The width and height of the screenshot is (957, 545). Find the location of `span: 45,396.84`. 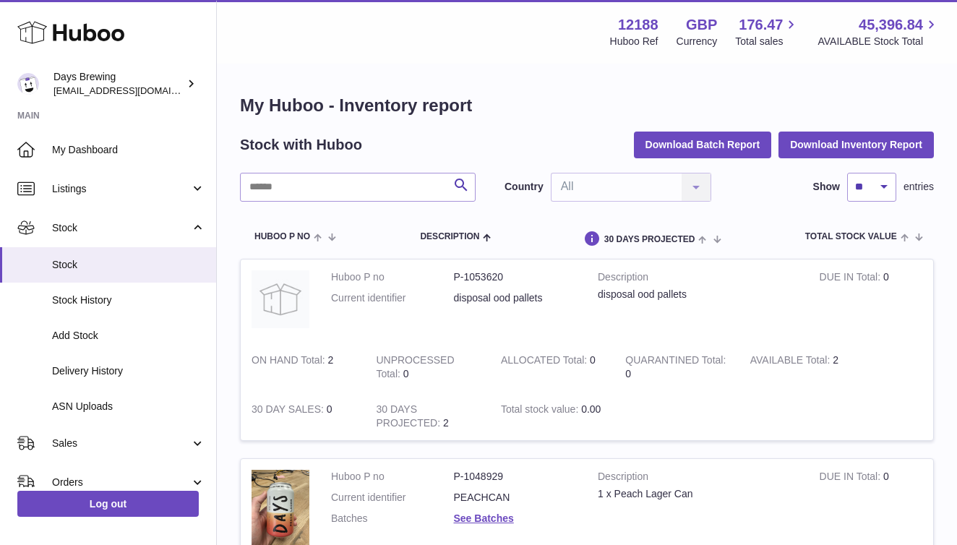

span: 45,396.84 is located at coordinates (890, 25).